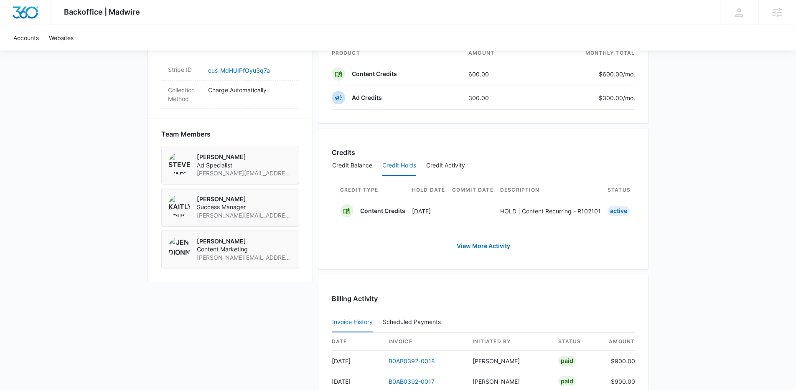 Image resolution: width=796 pixels, height=390 pixels. Describe the element at coordinates (618, 190) in the screenshot. I see `span: Status` at that location.